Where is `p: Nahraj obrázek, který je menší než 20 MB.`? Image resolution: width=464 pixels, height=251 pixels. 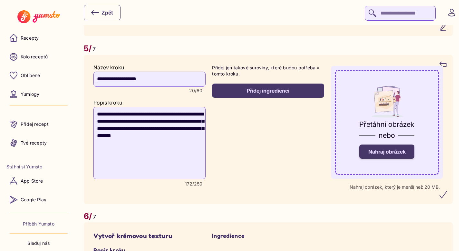
p: Nahraj obrázek, který je menší než 20 MB. is located at coordinates (395, 187).